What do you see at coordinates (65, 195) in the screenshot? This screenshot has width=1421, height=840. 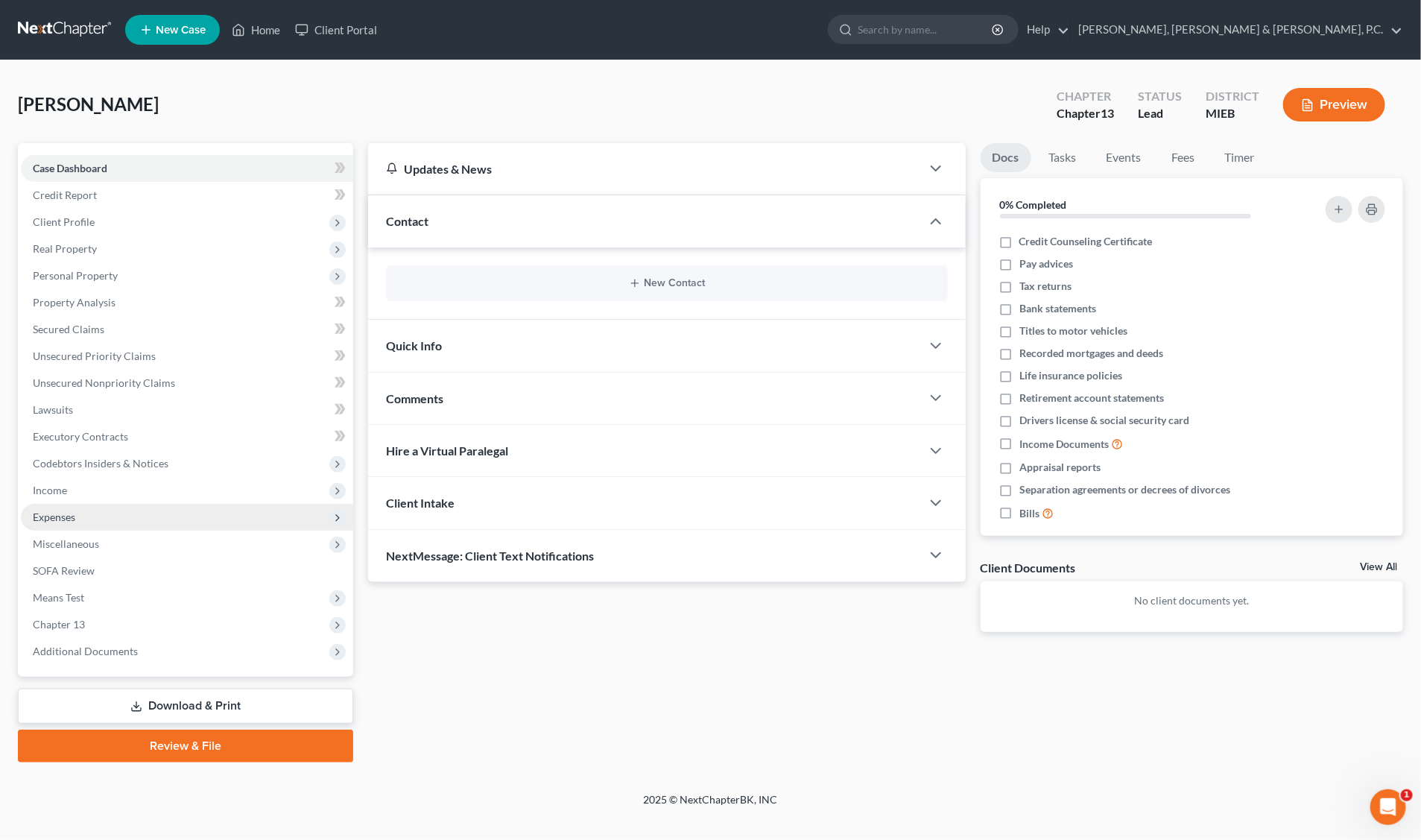 I see `span: Credit Report` at bounding box center [65, 195].